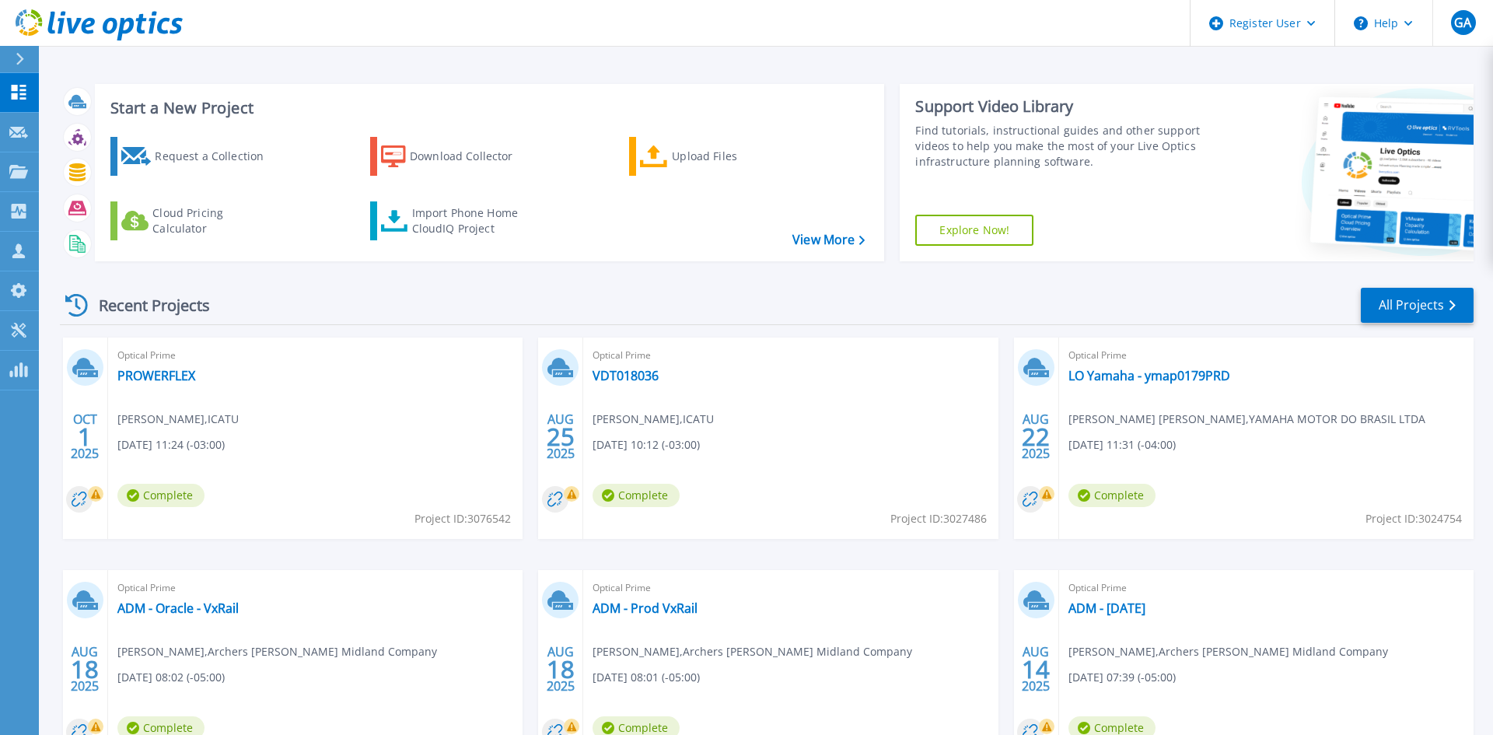 The height and width of the screenshot is (735, 1493). I want to click on div: Cloud Pricing Calculator, so click(215, 221).